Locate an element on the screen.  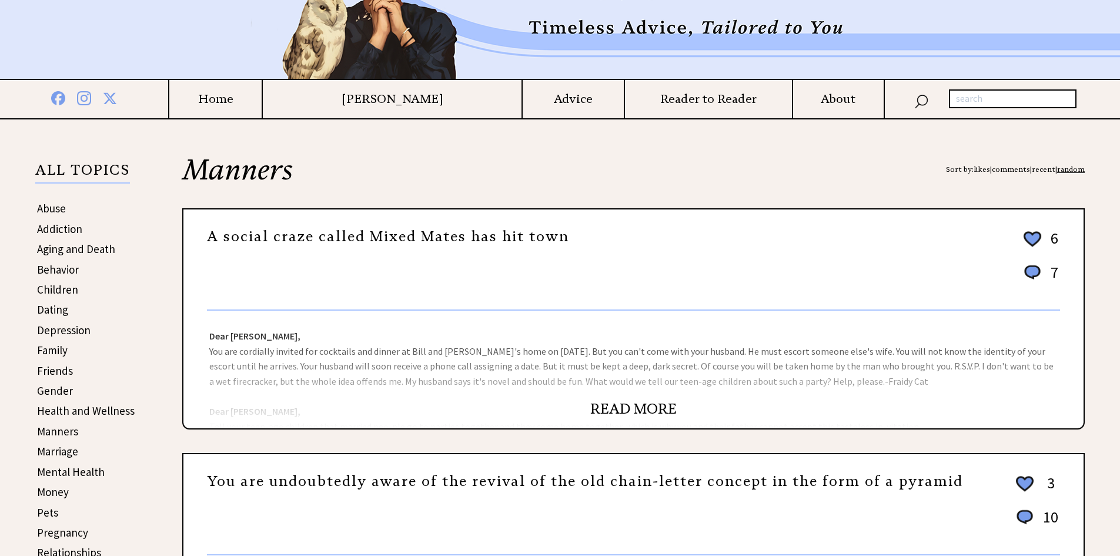
h4: Home is located at coordinates (215, 99).